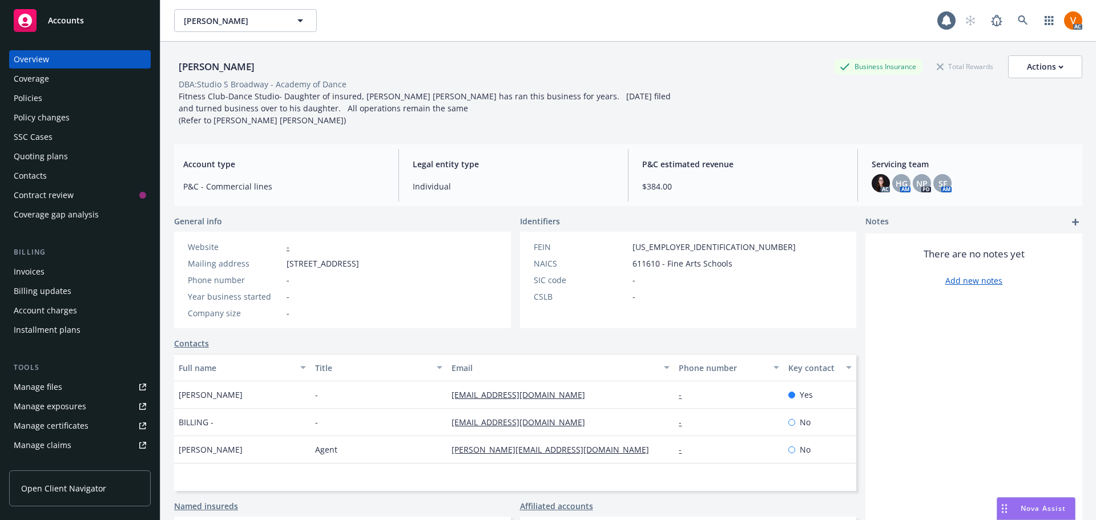 This screenshot has height=520, width=1096. I want to click on a: Billing updates, so click(80, 291).